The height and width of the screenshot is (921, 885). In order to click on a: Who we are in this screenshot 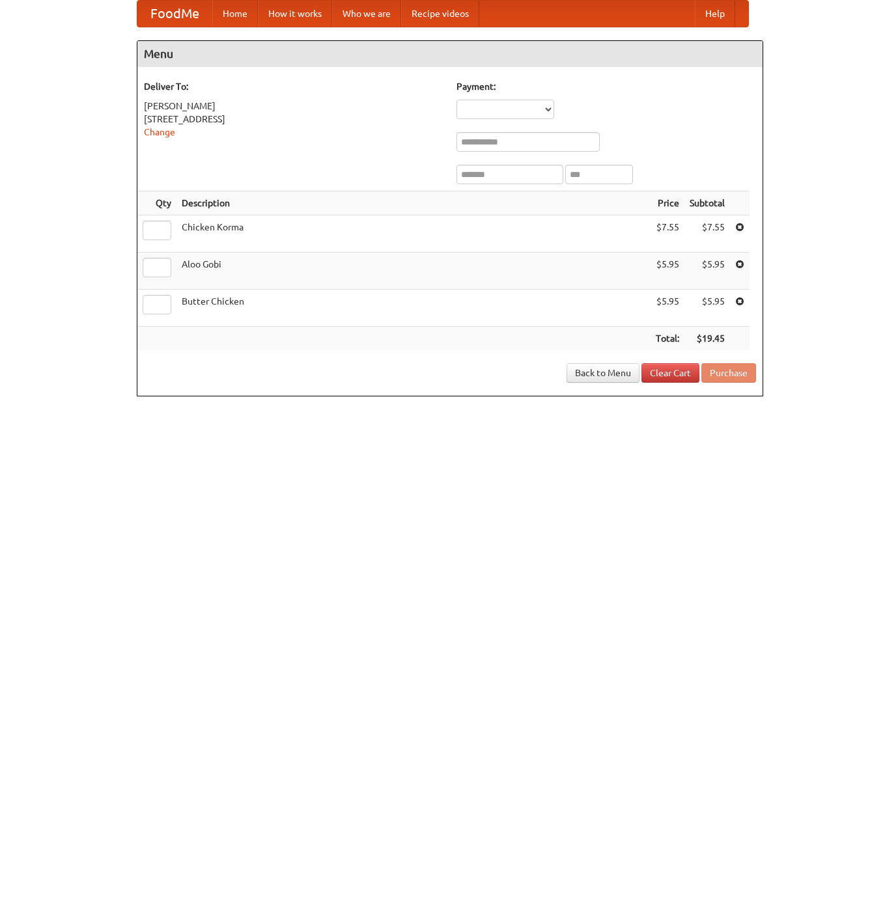, I will do `click(366, 14)`.